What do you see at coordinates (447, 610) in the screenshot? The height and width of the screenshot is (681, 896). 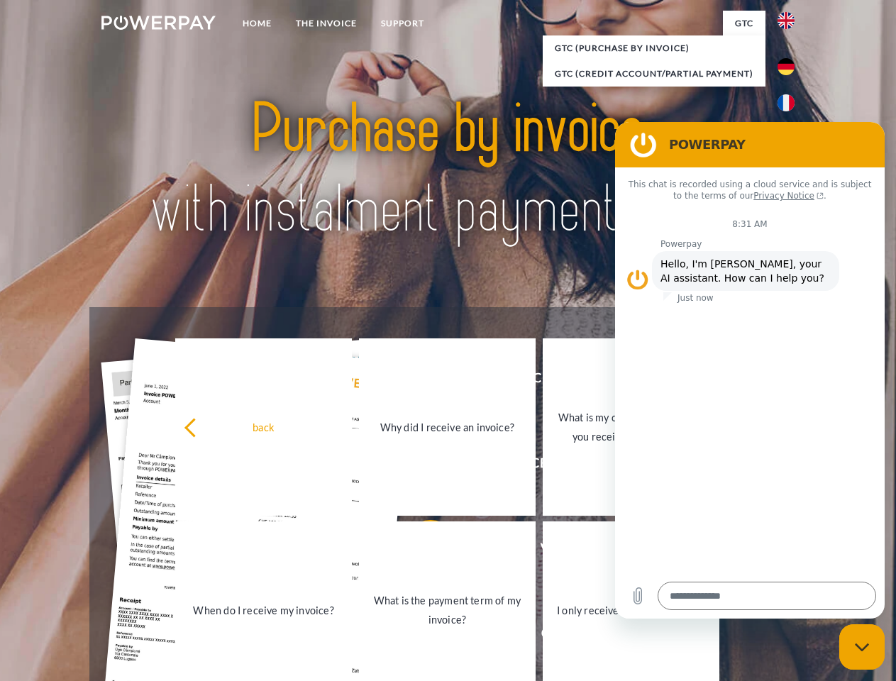 I see `div: What is the payment term of my invoice?` at bounding box center [447, 610].